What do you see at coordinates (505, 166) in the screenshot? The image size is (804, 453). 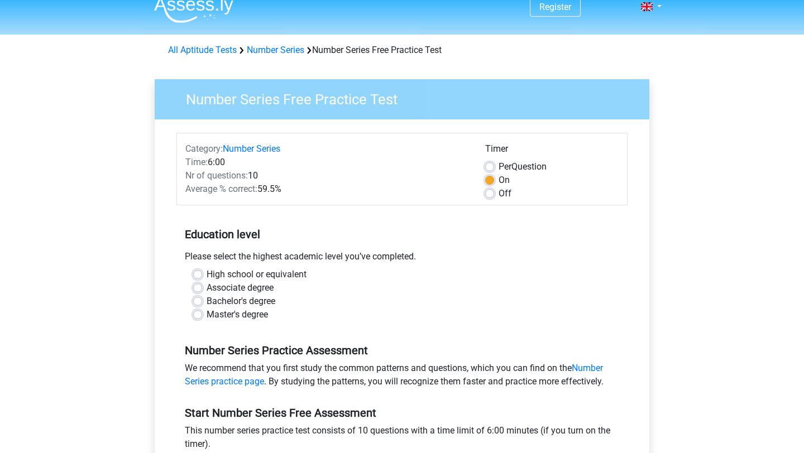 I see `span: Per` at bounding box center [505, 166].